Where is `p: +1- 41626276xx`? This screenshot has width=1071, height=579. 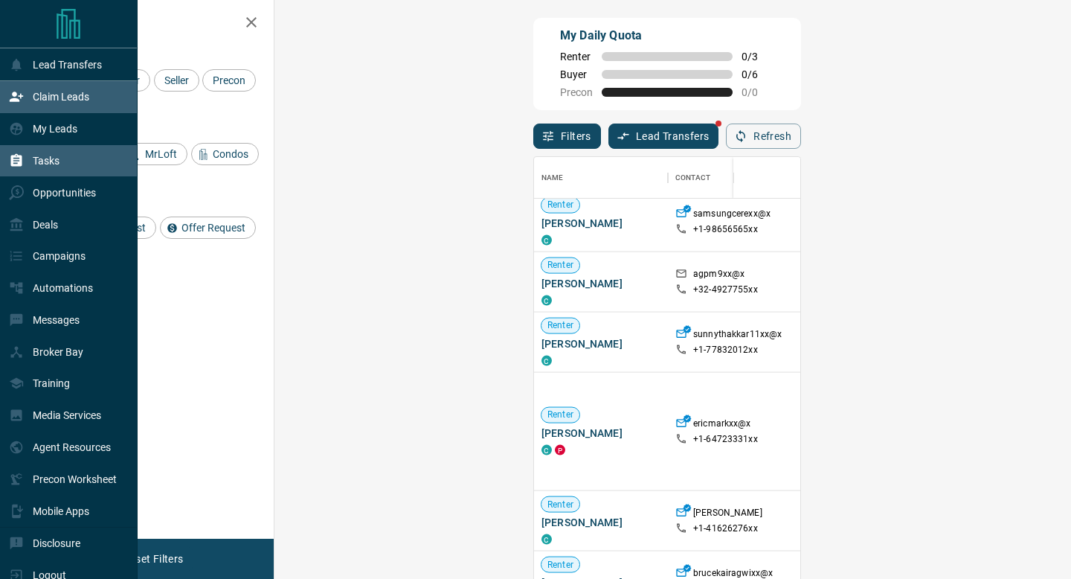 p: +1- 41626276xx is located at coordinates (725, 528).